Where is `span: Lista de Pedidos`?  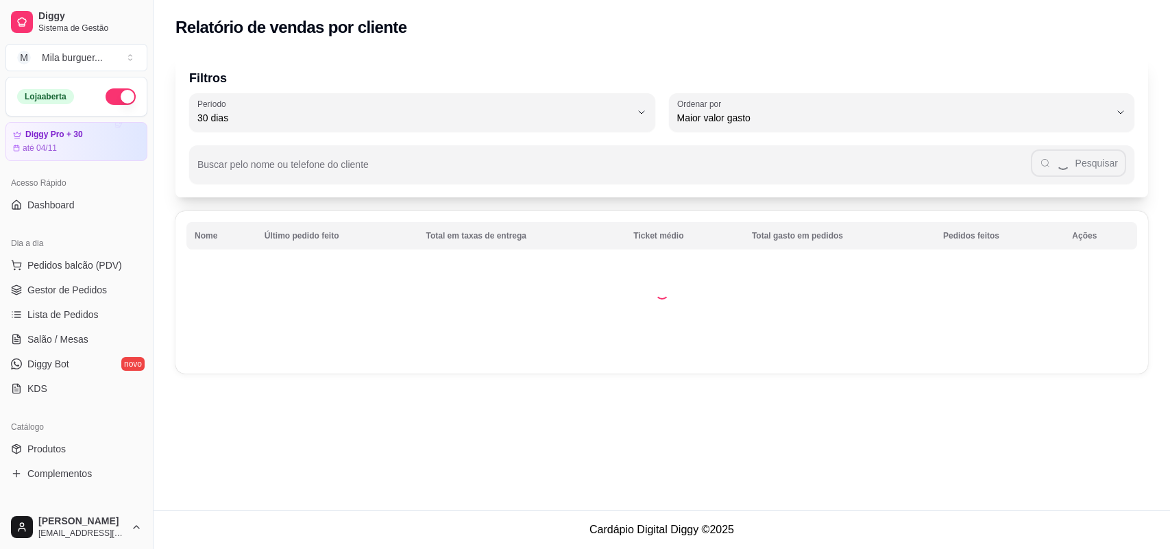
span: Lista de Pedidos is located at coordinates (63, 315).